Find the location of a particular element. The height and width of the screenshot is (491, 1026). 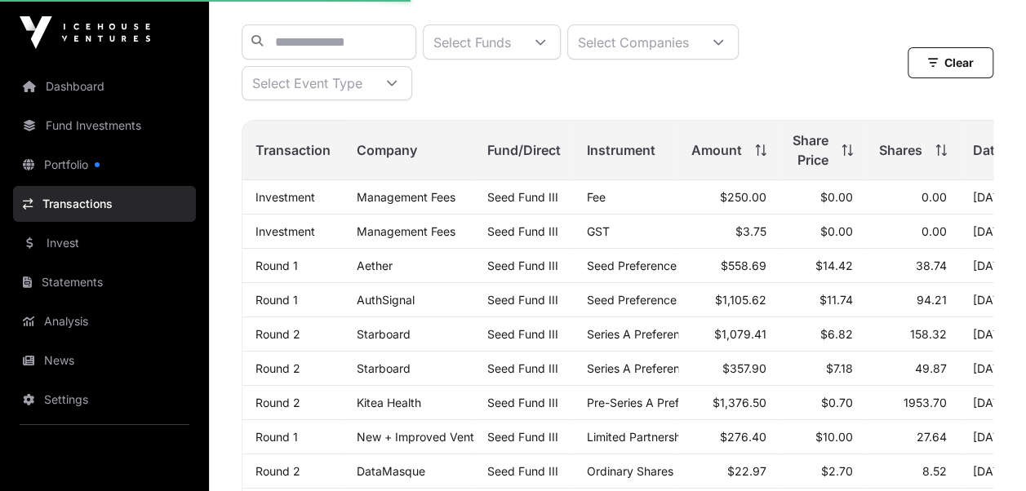

span: $11.74 is located at coordinates (835, 299).